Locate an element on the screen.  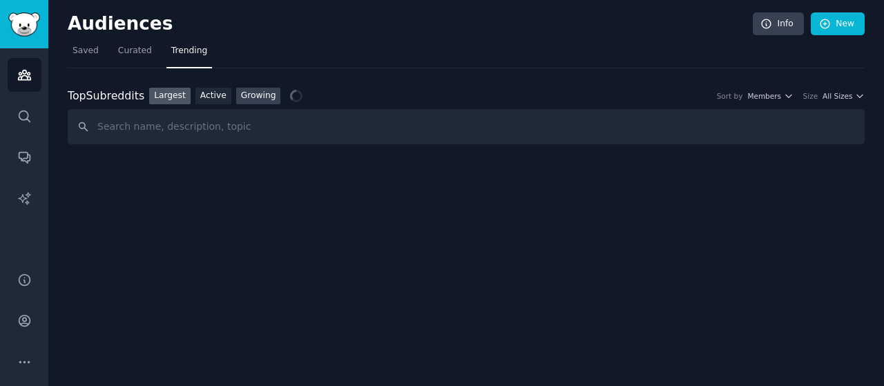
a: New is located at coordinates (838, 24).